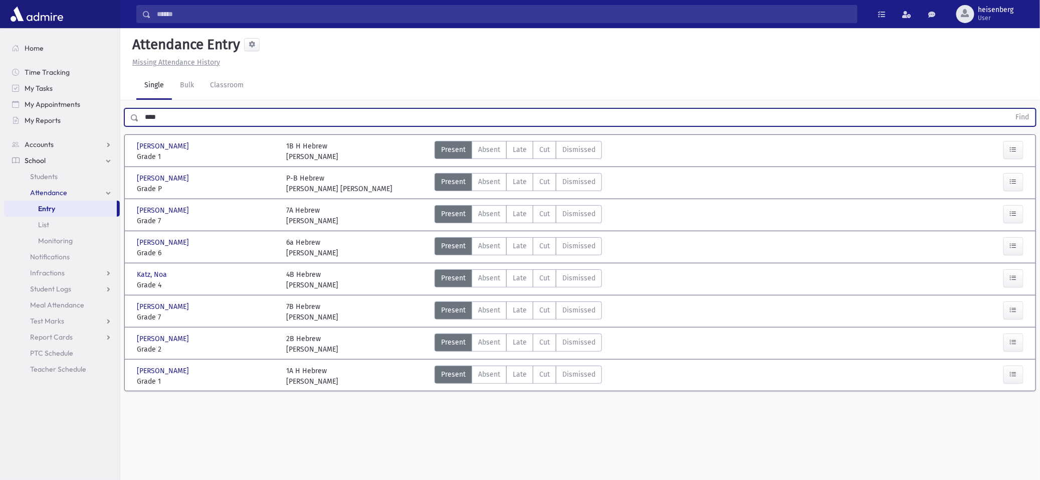 The height and width of the screenshot is (480, 1040). I want to click on a: Test Marks, so click(62, 321).